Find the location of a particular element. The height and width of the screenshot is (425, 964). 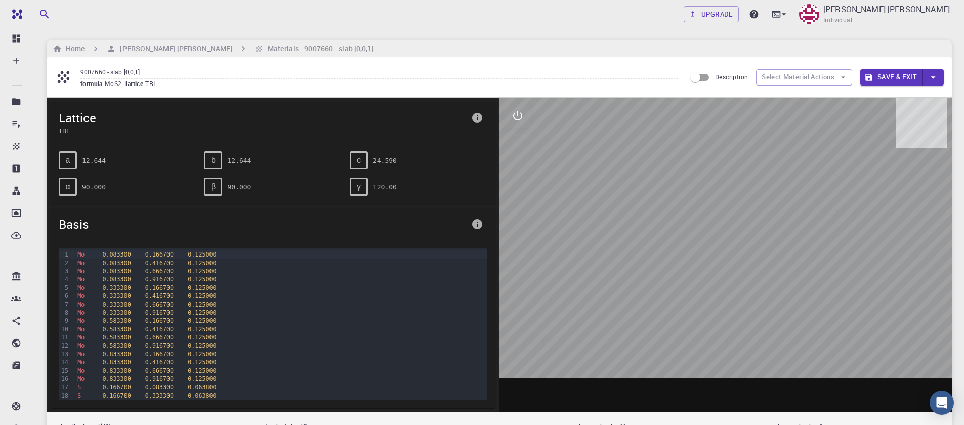

div: 12 is located at coordinates (64, 346).